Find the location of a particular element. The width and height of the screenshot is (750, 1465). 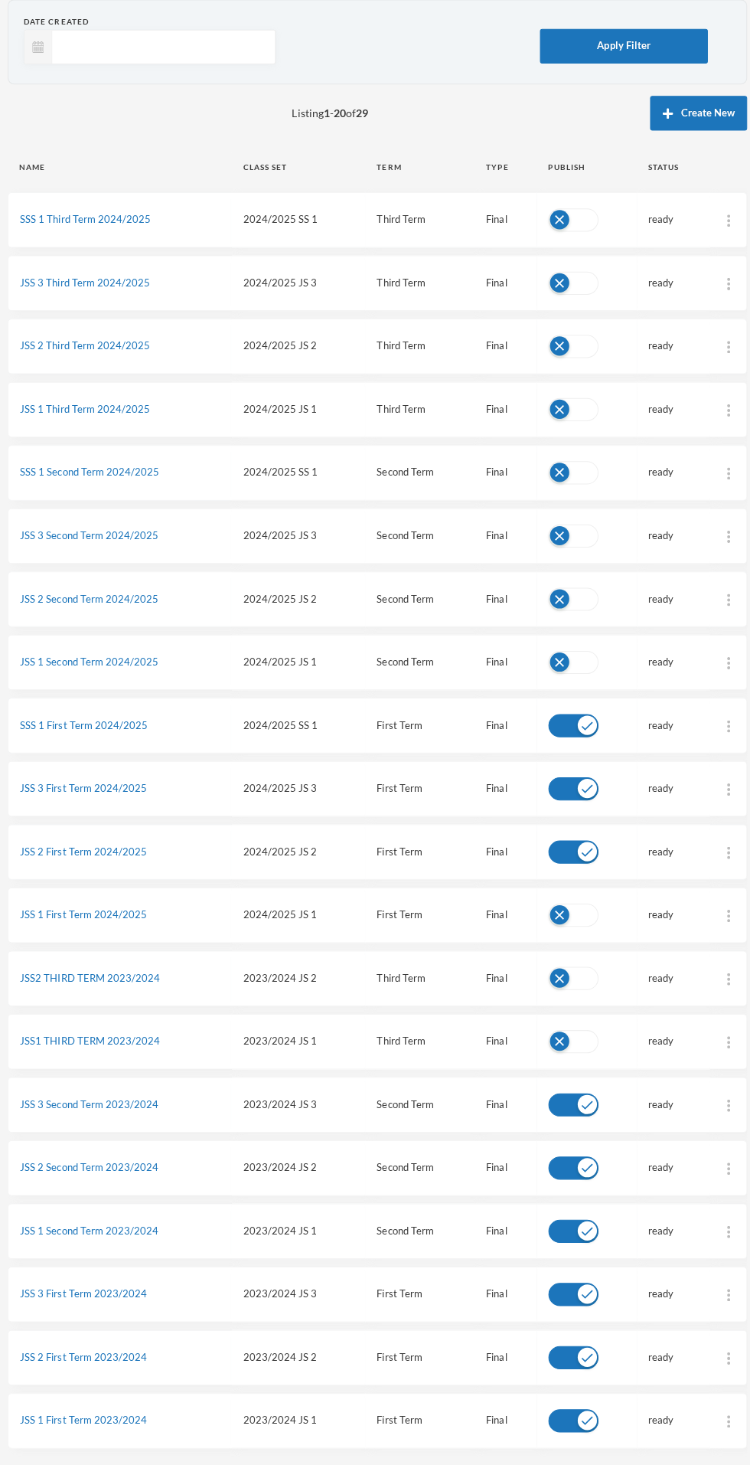

a: JSS 1 First Term 2023/2024 is located at coordinates (83, 1420).